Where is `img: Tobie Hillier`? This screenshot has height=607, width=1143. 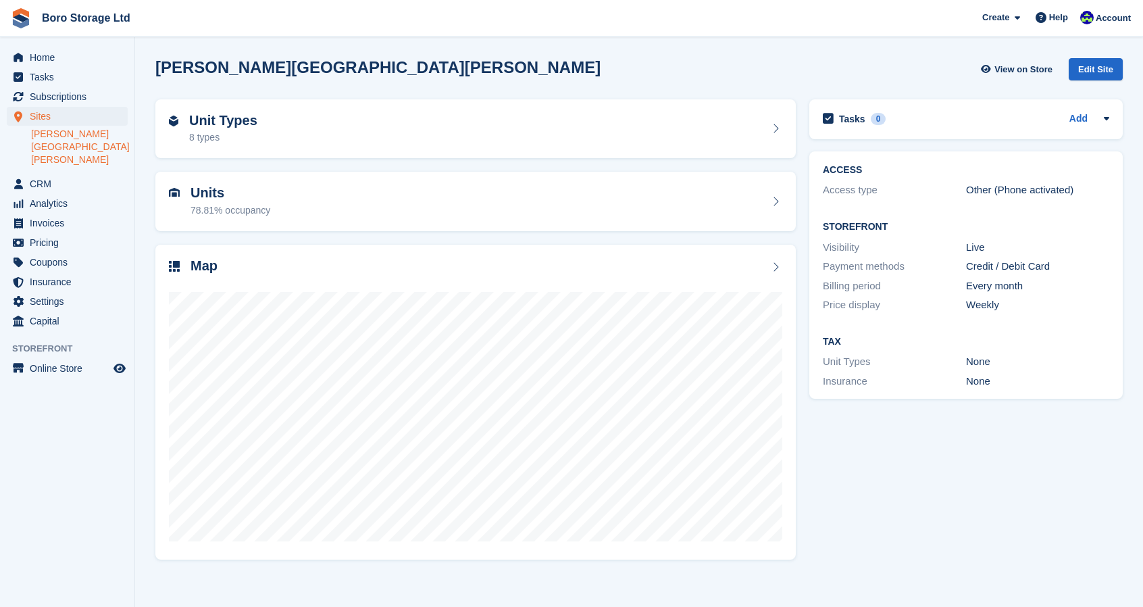 img: Tobie Hillier is located at coordinates (1087, 18).